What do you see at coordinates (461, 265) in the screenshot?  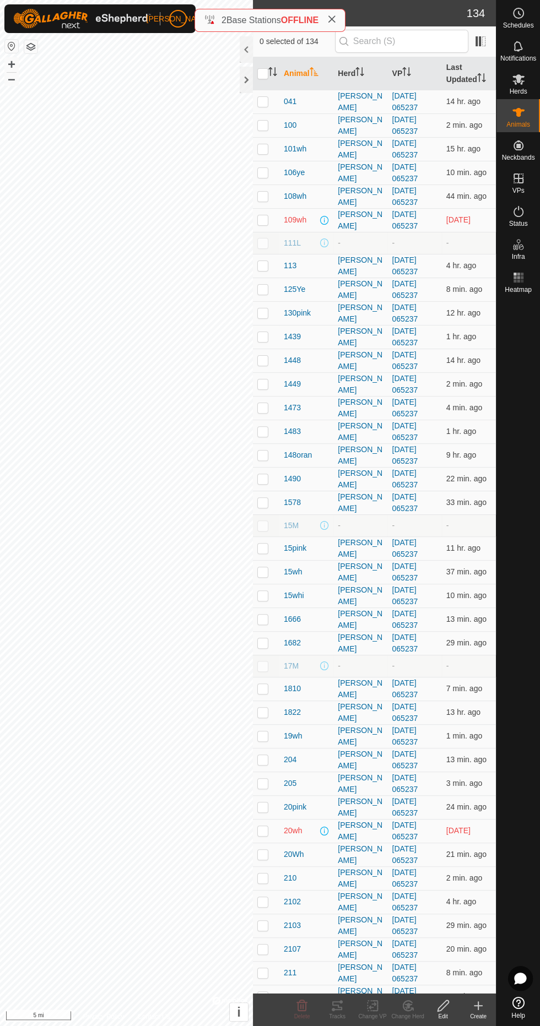 I see `span: Aug 17, 2025, 4:49 AM` at bounding box center [461, 265].